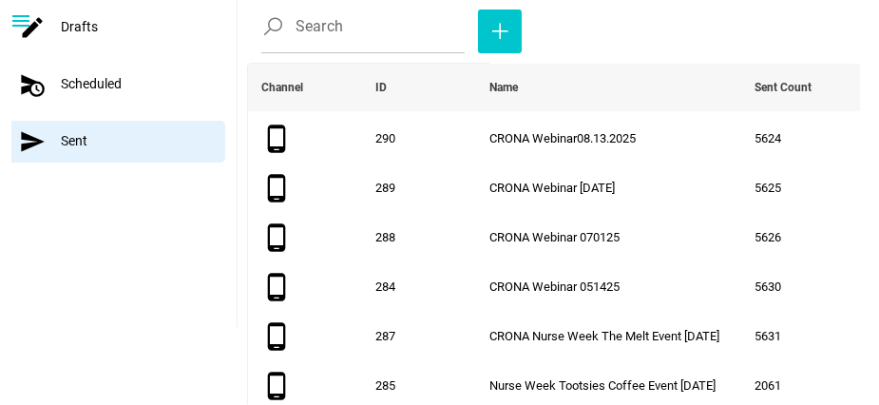 This screenshot has height=405, width=879. Describe the element at coordinates (768, 286) in the screenshot. I see `span: 5630` at that location.